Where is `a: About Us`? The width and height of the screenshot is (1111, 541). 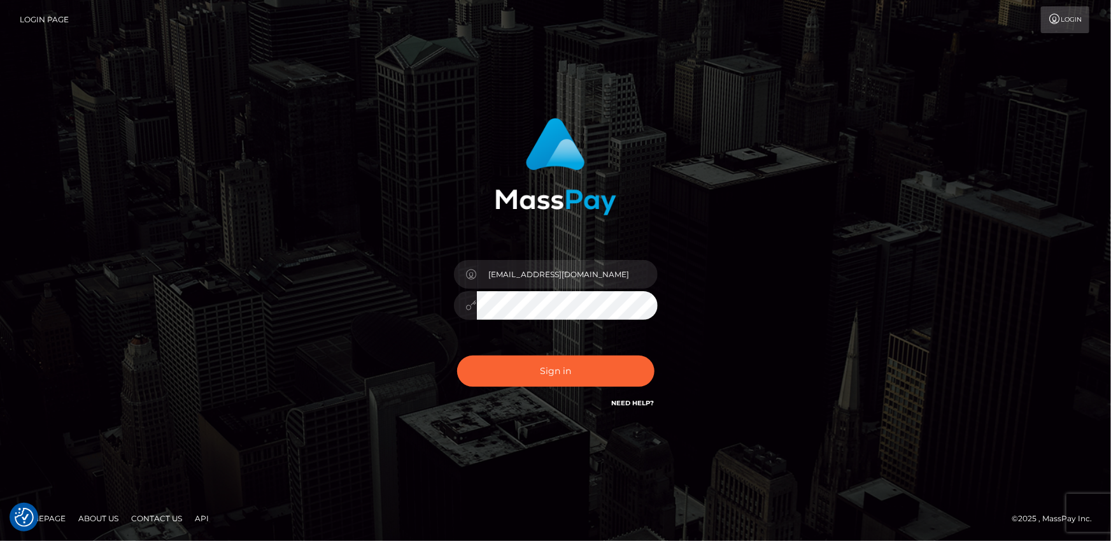
a: About Us is located at coordinates (98, 518).